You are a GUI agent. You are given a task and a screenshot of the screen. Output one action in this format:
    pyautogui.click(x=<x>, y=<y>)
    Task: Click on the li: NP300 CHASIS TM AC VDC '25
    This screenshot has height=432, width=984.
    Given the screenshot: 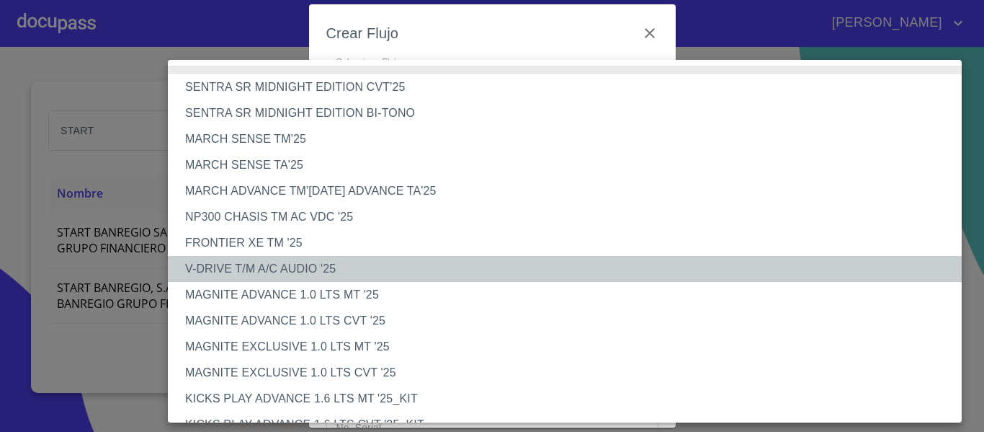 What is the action you would take?
    pyautogui.click(x=570, y=217)
    